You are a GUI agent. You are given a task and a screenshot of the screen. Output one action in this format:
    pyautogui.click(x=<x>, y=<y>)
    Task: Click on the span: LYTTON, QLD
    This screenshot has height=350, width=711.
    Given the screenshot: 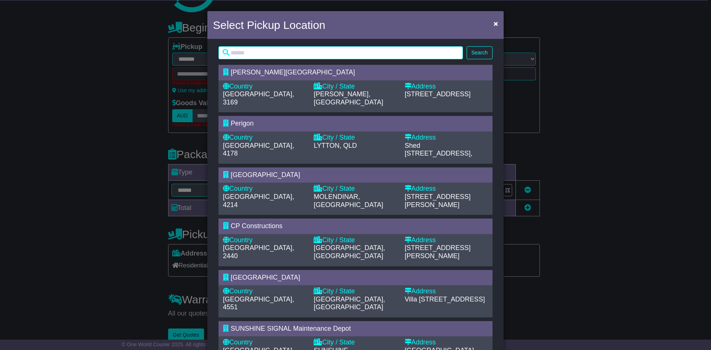 What is the action you would take?
    pyautogui.click(x=335, y=146)
    